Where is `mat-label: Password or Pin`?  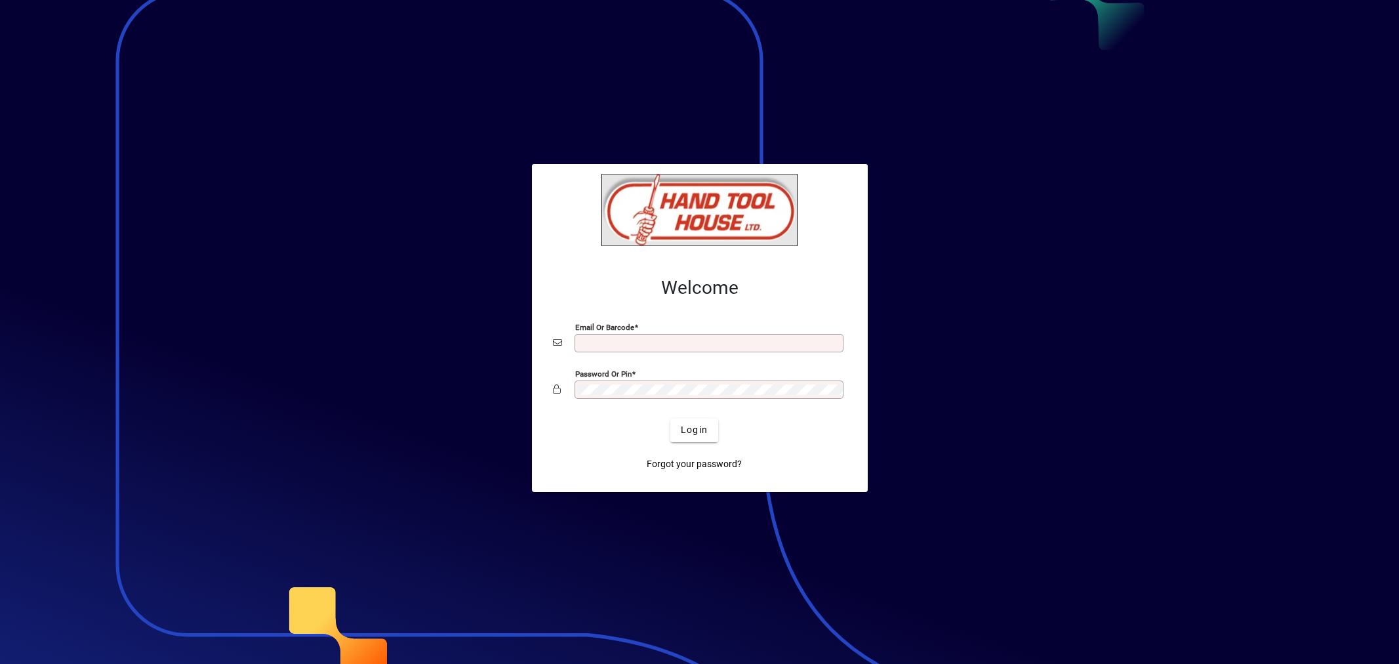
mat-label: Password or Pin is located at coordinates (603, 373).